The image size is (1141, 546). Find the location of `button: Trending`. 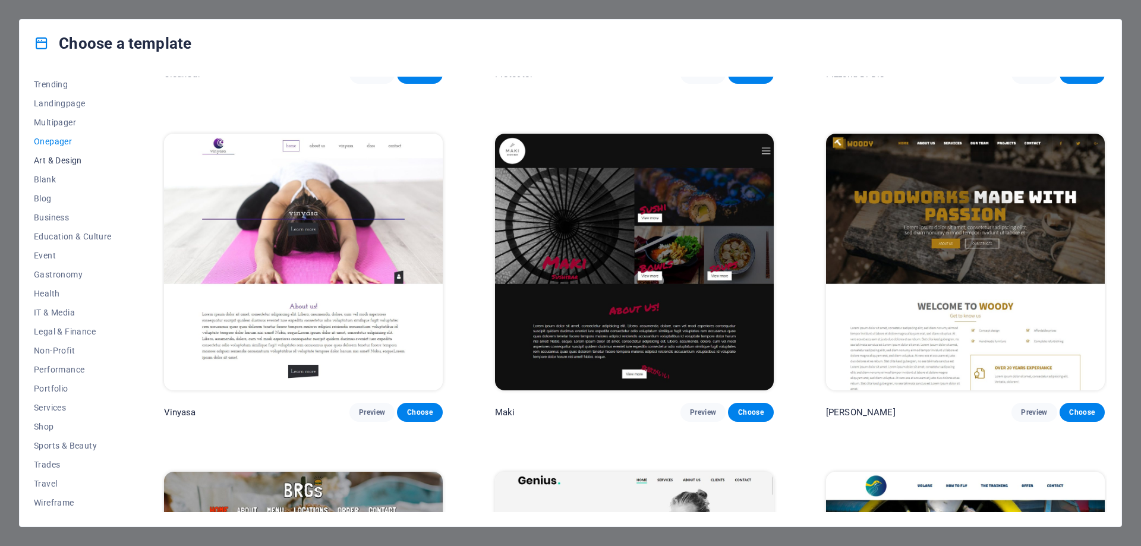

button: Trending is located at coordinates (72, 84).